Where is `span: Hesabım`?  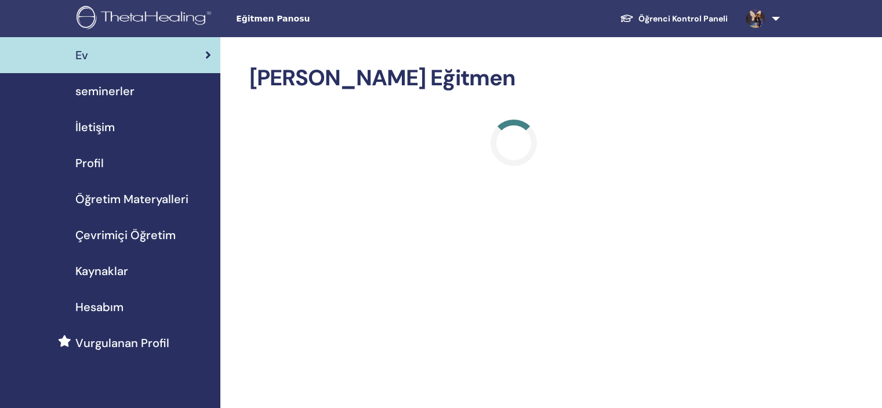 span: Hesabım is located at coordinates (99, 307).